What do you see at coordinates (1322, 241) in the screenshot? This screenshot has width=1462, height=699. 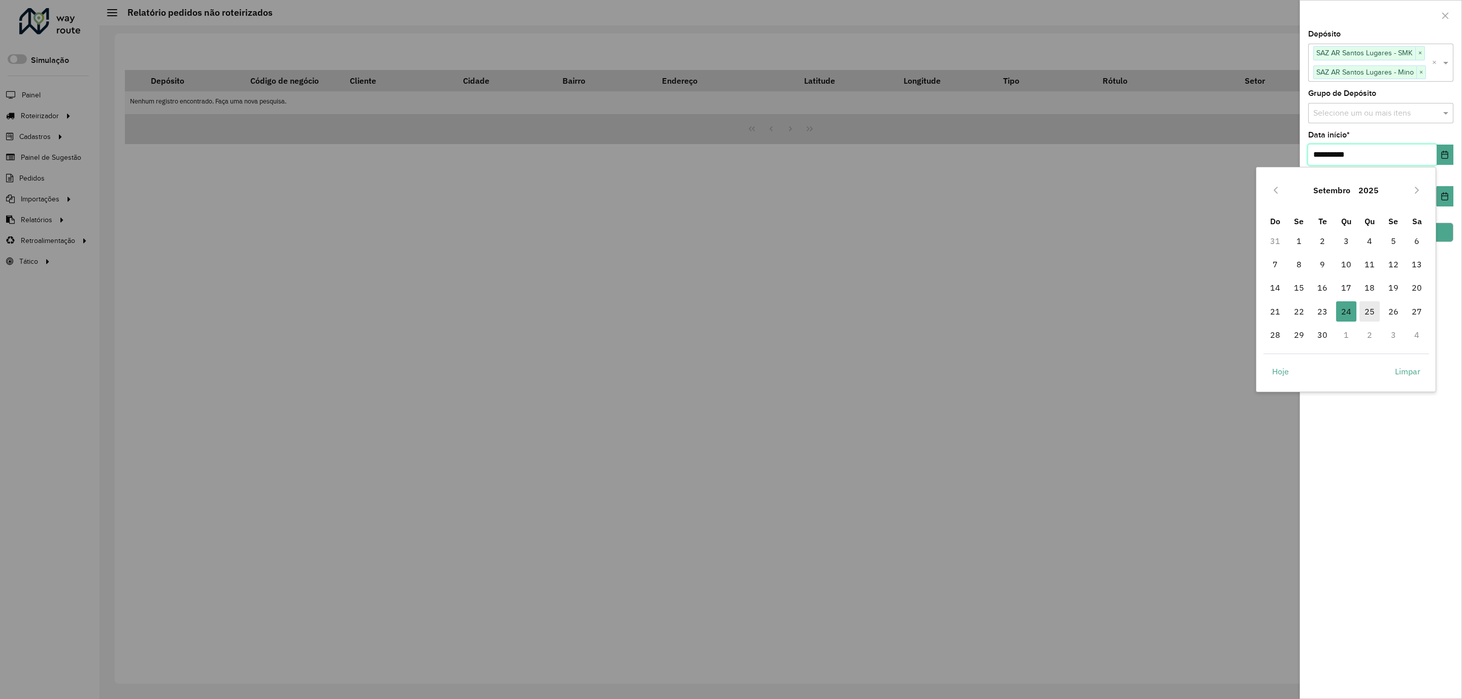 I see `span: 2` at bounding box center [1322, 241].